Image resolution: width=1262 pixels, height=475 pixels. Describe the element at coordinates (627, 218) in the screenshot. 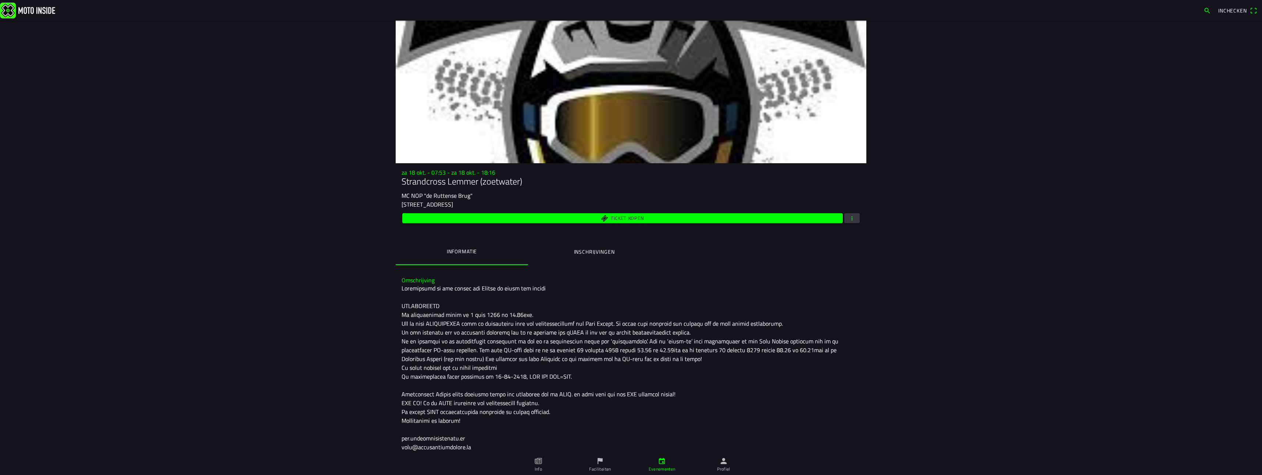

I see `span: Ticket kopen` at that location.